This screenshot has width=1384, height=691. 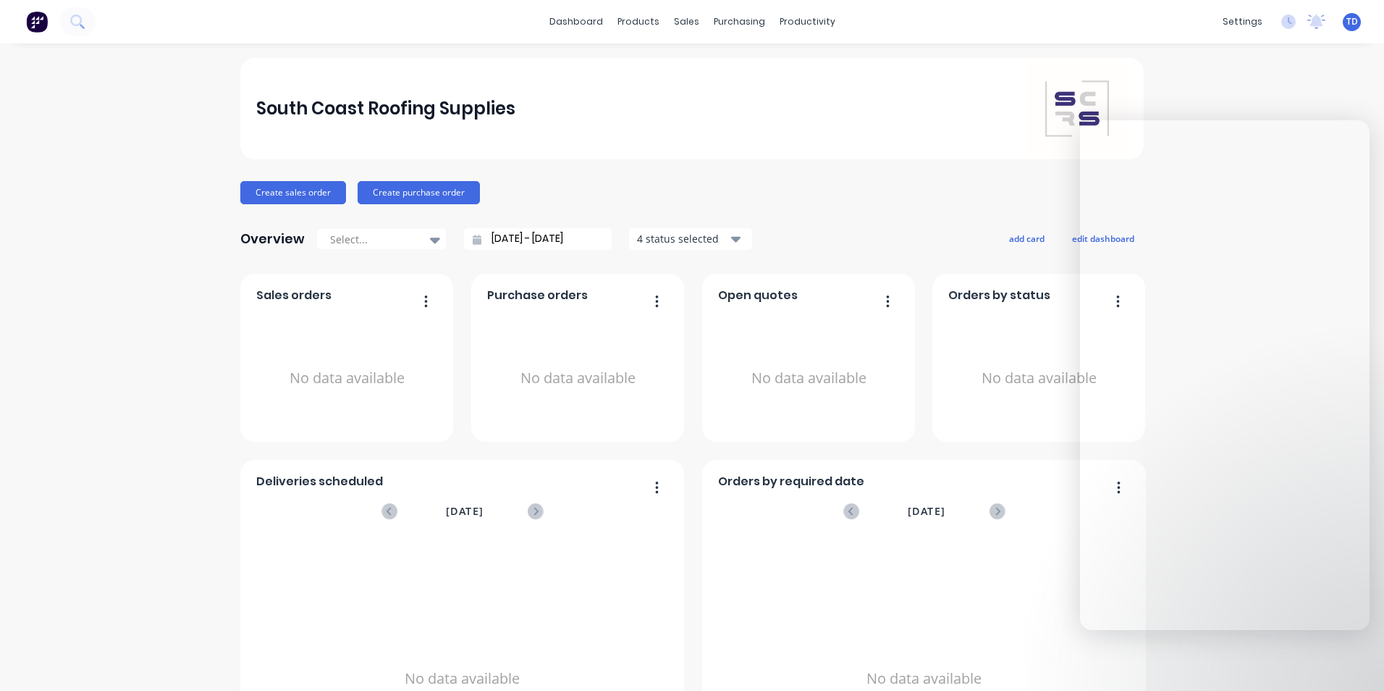 What do you see at coordinates (638, 22) in the screenshot?
I see `div: products` at bounding box center [638, 22].